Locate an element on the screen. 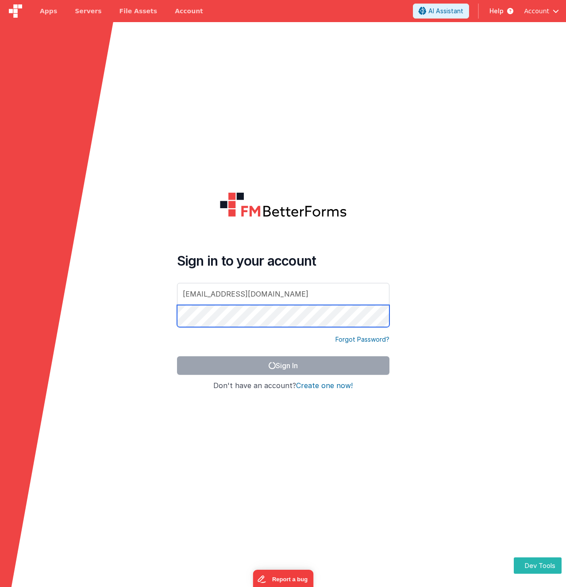  span: Apps is located at coordinates (48, 11).